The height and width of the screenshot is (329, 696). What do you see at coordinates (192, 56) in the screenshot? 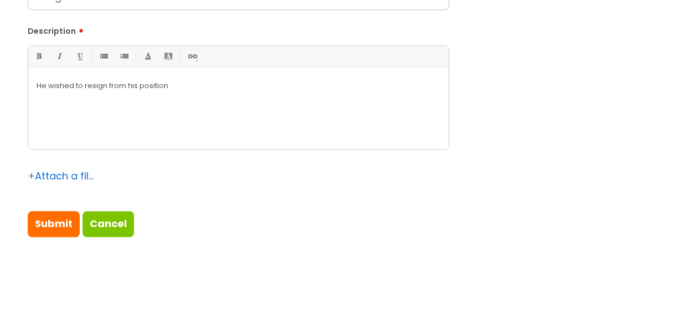
I see `a: Link` at bounding box center [192, 56].